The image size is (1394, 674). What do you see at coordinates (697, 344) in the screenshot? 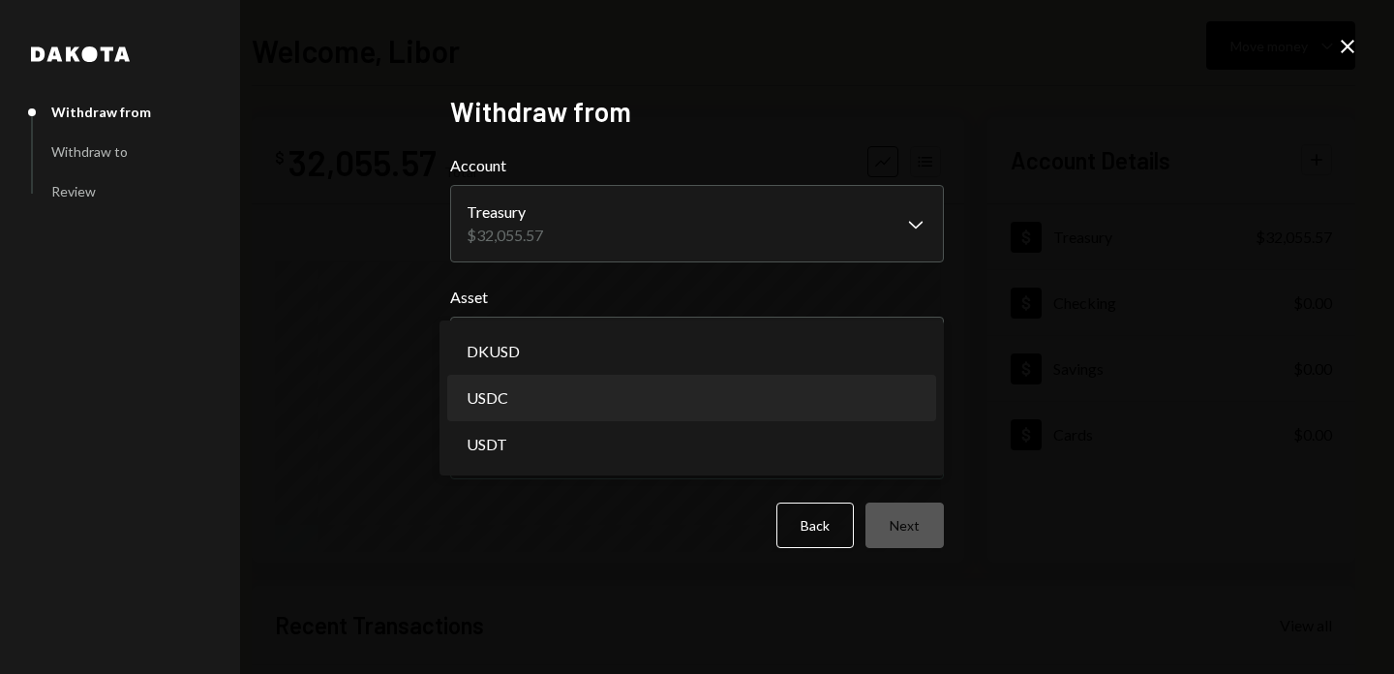
I see `button: Asset` at bounding box center [697, 344].